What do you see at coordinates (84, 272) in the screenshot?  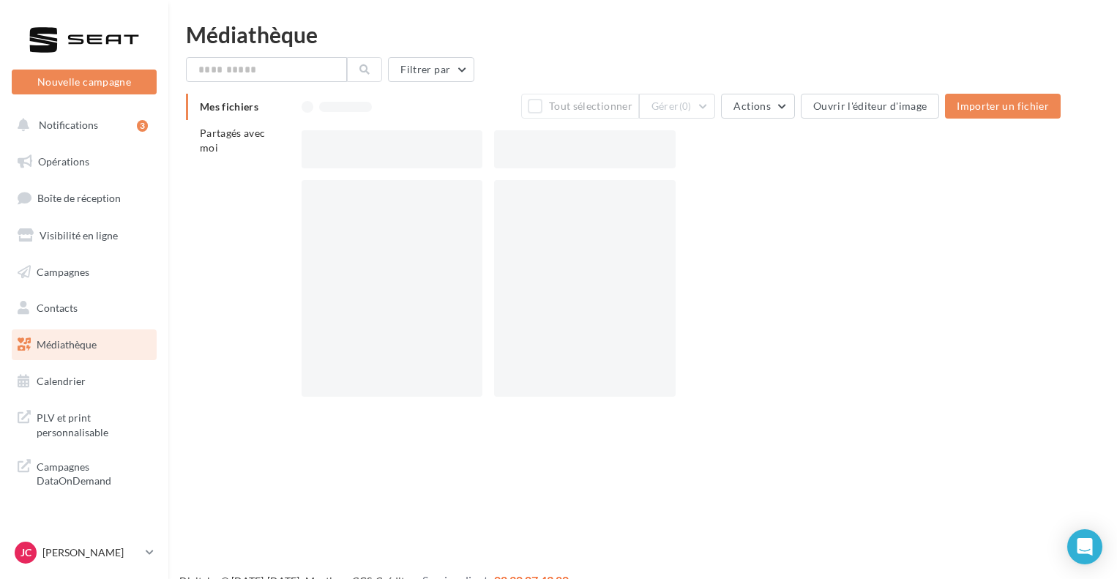 I see `a: Campagnes` at bounding box center [84, 272].